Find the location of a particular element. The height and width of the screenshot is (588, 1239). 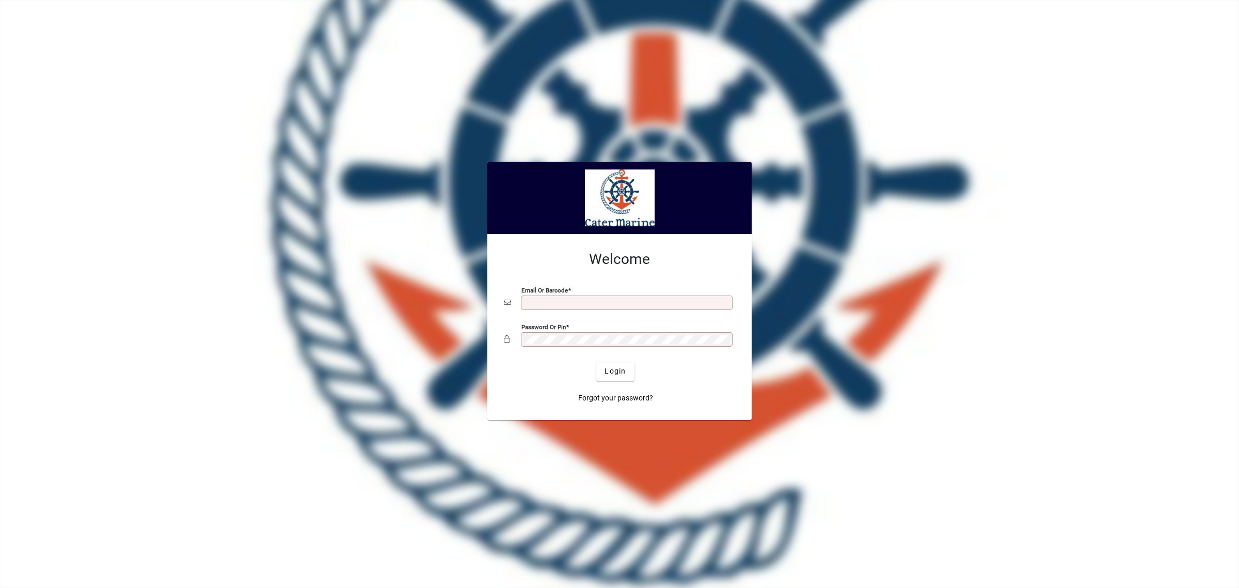

span: Login is located at coordinates (615, 371).